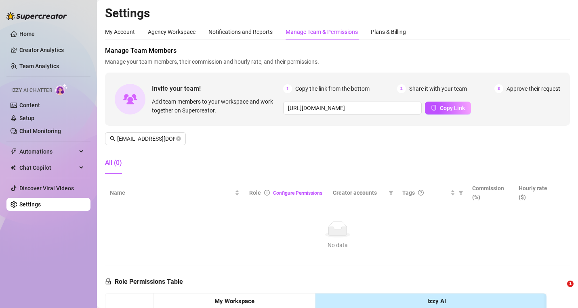 This screenshot has height=308, width=578. Describe the element at coordinates (178, 139) in the screenshot. I see `button: close-circle` at that location.